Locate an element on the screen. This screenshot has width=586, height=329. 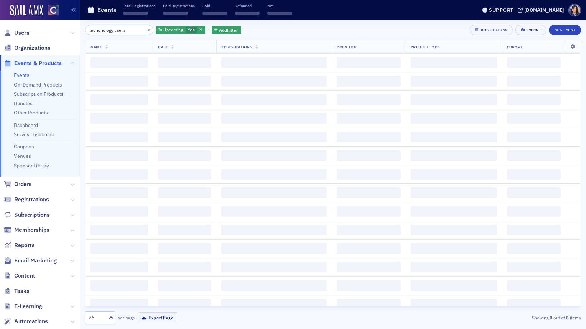
span: Subscriptions is located at coordinates (32, 215).